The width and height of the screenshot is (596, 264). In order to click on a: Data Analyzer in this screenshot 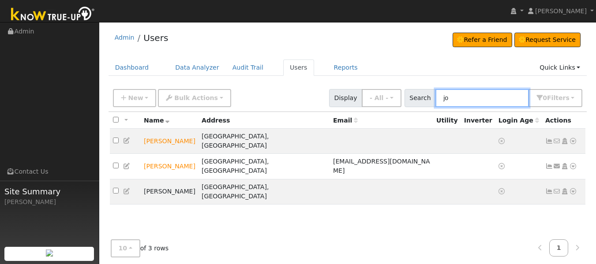, I will do `click(197, 67)`.